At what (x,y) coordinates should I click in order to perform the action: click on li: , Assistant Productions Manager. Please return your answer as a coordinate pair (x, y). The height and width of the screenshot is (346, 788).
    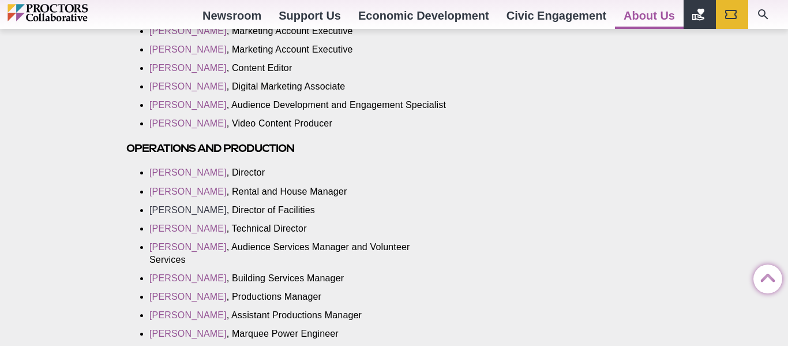
    Looking at the image, I should click on (299, 315).